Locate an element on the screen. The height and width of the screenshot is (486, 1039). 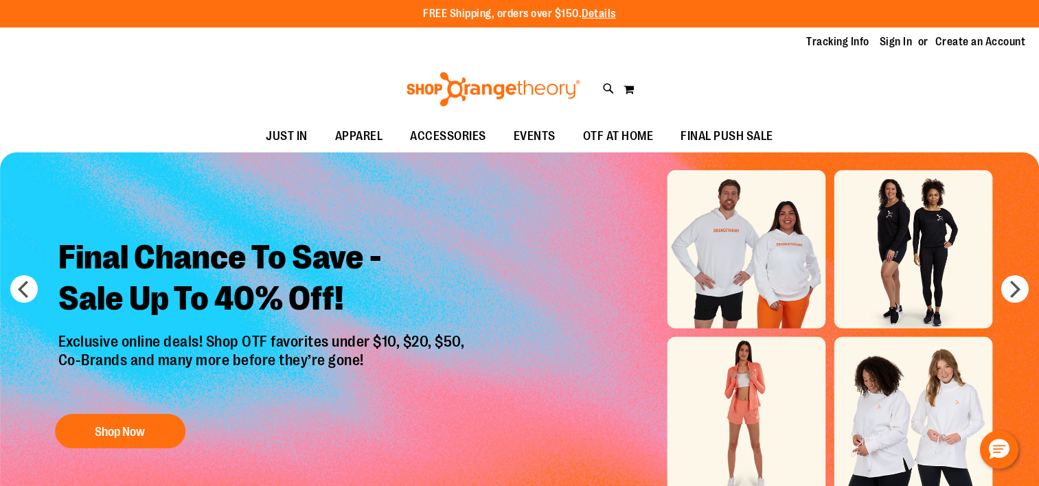
button: next is located at coordinates (1015, 289).